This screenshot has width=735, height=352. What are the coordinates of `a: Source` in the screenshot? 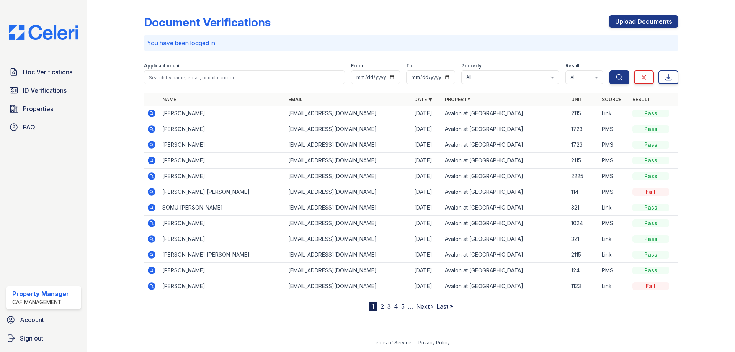 It's located at (612, 99).